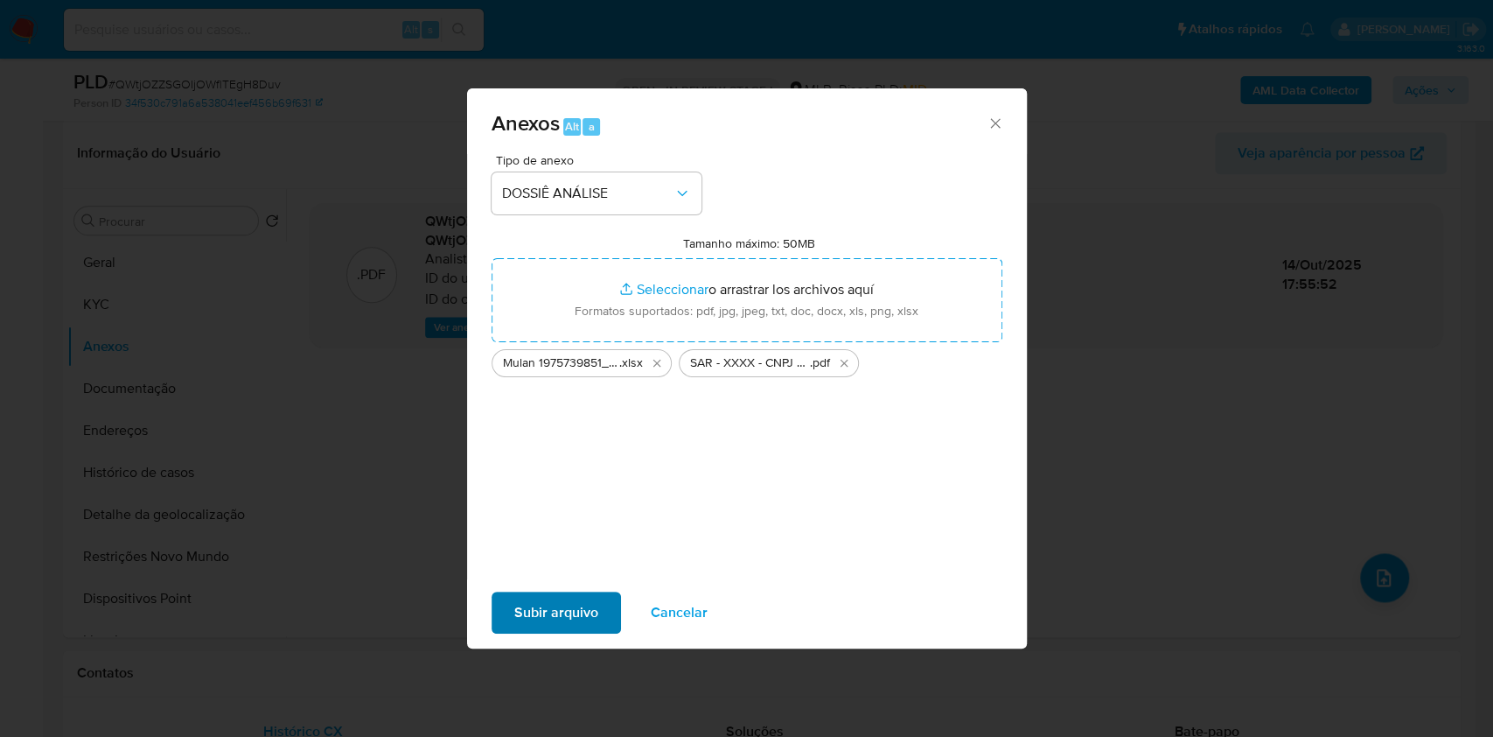 The image size is (1493, 737). What do you see at coordinates (526, 122) in the screenshot?
I see `span: Anexos` at bounding box center [526, 122].